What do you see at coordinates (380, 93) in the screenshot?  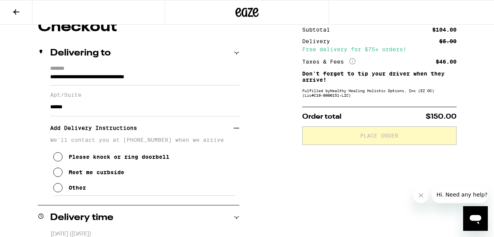 I see `div: Fulfilled by Healthy Healing Holistic Options, Inc (EZ OC) (Lic# C10-0000151-LIC )` at bounding box center [380, 93].